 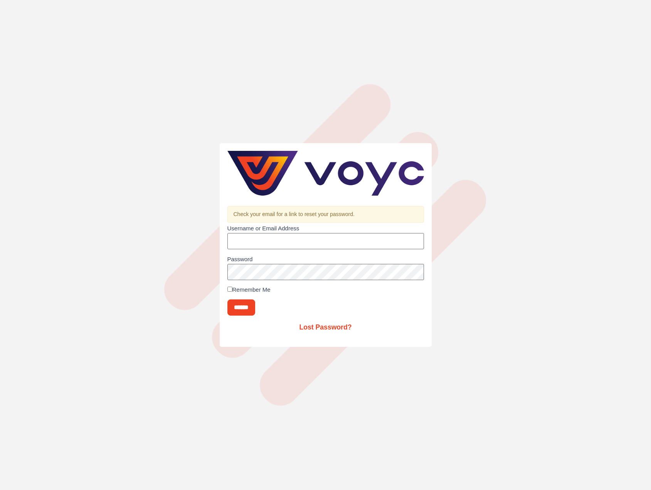 I want to click on input: Remember Me, so click(x=230, y=289).